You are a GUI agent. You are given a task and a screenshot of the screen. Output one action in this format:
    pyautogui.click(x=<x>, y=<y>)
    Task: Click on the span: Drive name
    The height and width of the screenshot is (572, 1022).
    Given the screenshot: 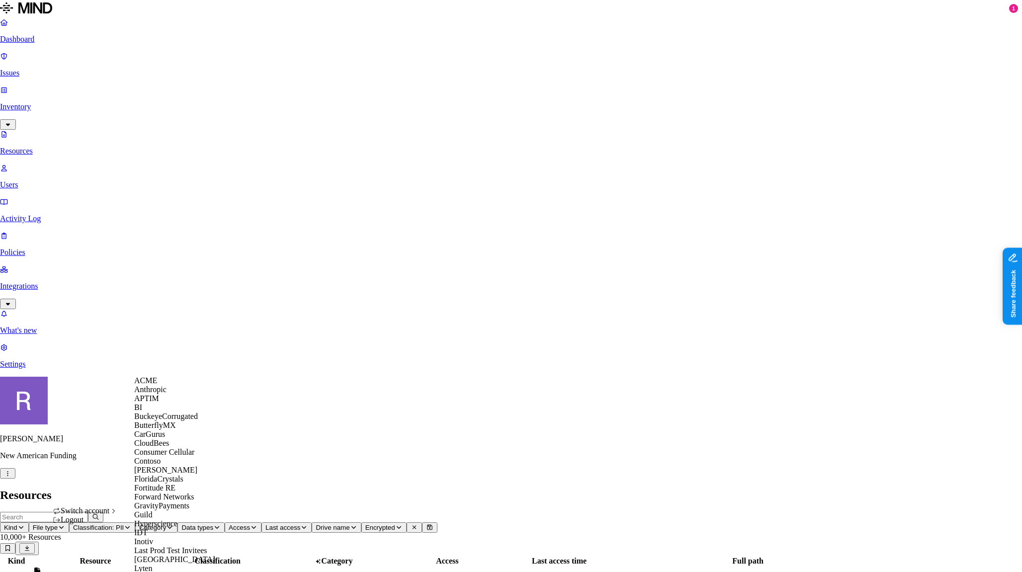 What is the action you would take?
    pyautogui.click(x=333, y=527)
    